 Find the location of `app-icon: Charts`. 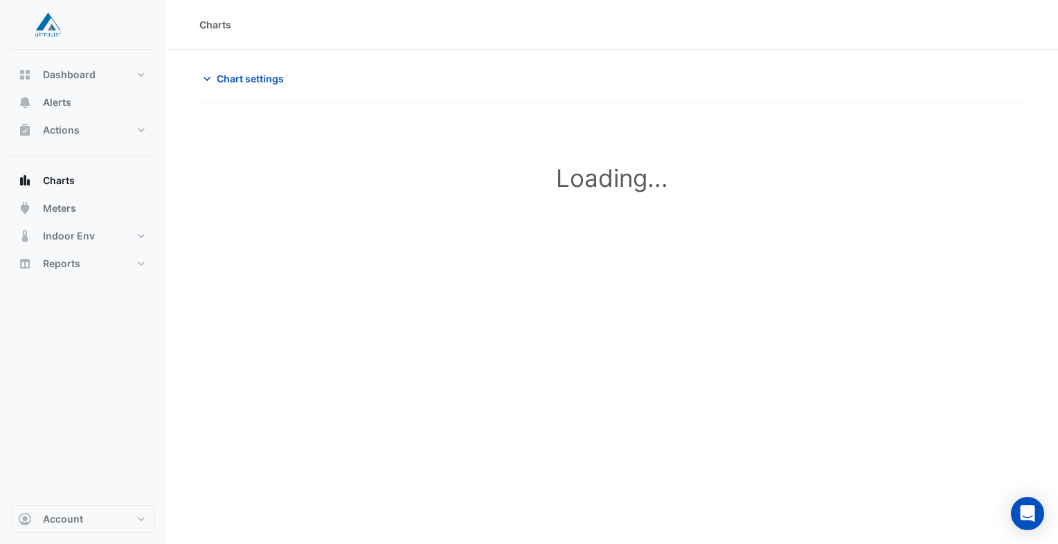

app-icon: Charts is located at coordinates (25, 181).